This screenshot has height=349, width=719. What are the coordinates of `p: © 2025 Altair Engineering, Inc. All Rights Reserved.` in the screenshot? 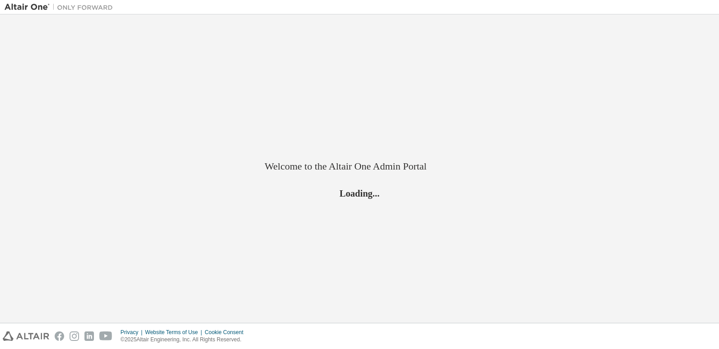 It's located at (185, 340).